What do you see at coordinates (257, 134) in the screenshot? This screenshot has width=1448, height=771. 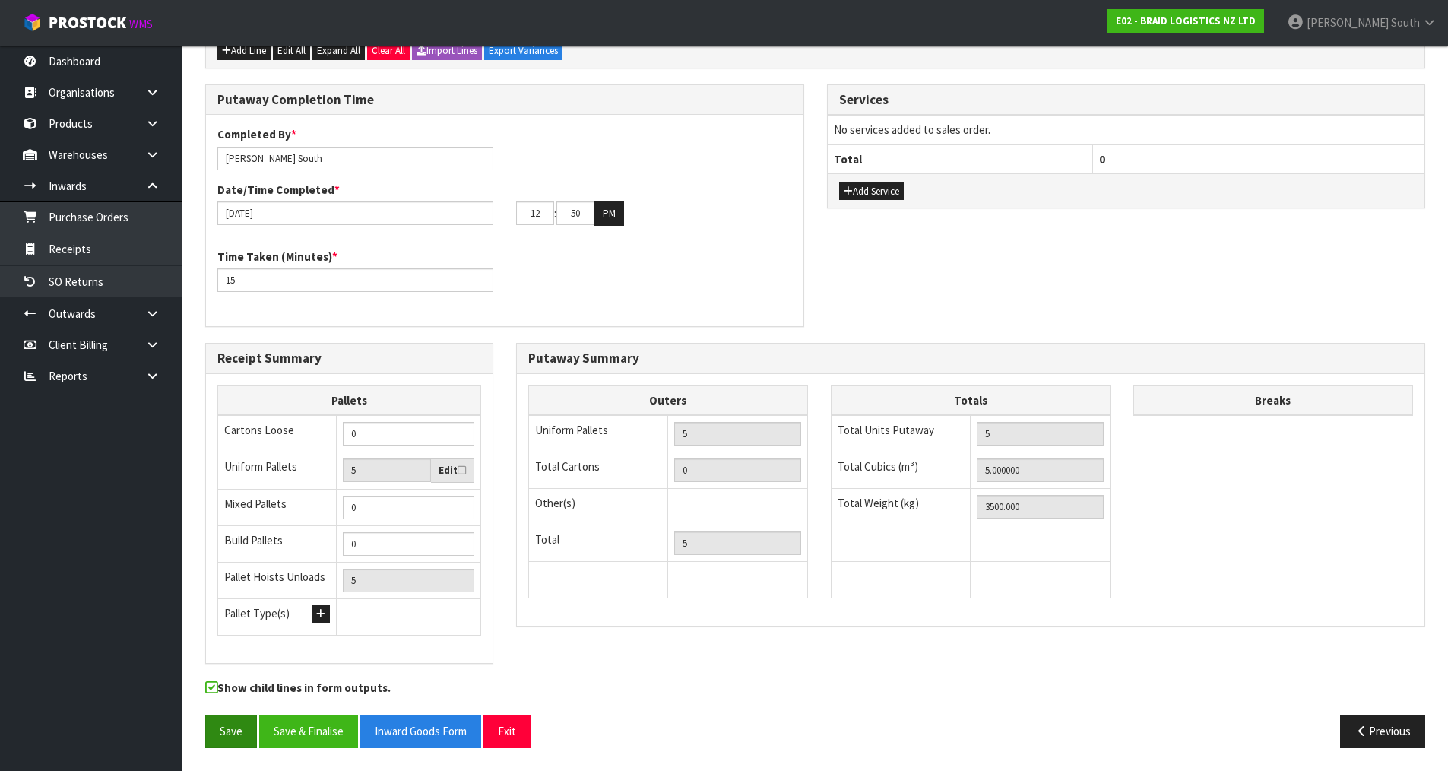 I see `label: Completed By` at bounding box center [257, 134].